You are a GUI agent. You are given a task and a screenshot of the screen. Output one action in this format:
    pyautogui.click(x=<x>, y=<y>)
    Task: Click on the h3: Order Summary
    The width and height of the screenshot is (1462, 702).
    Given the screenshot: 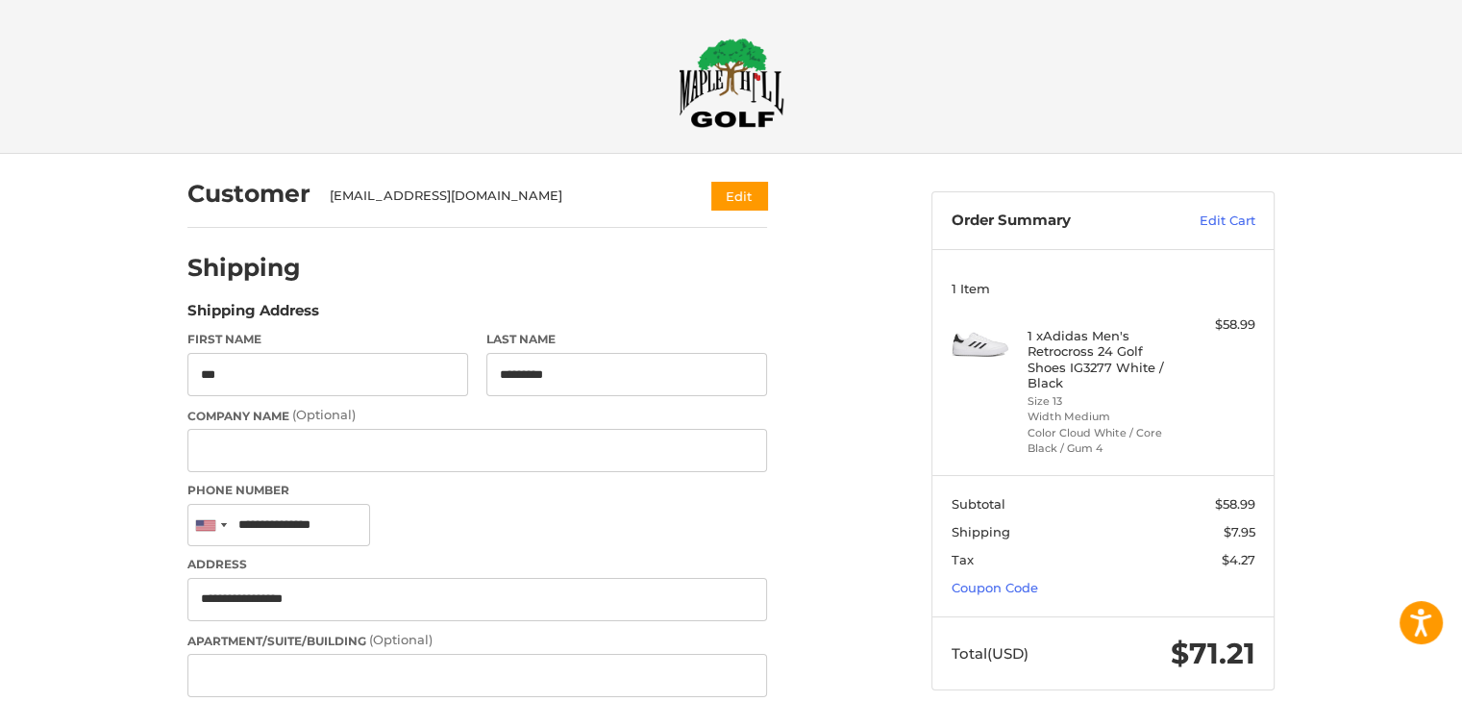 What is the action you would take?
    pyautogui.click(x=1054, y=221)
    